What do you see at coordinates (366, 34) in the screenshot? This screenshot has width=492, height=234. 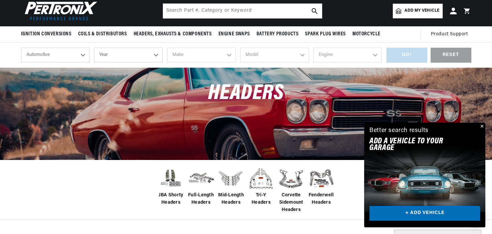 I see `summary: Motorcycle` at bounding box center [366, 34].